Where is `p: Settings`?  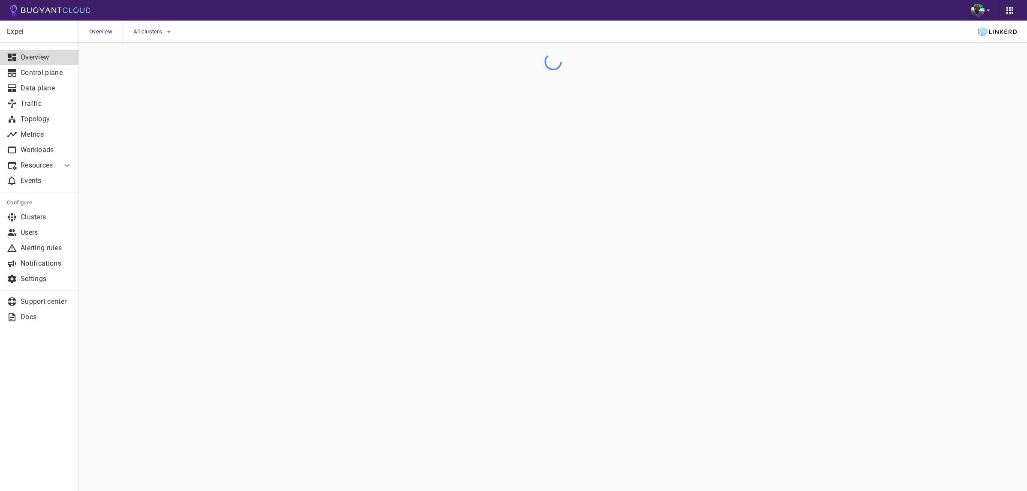
p: Settings is located at coordinates (46, 279).